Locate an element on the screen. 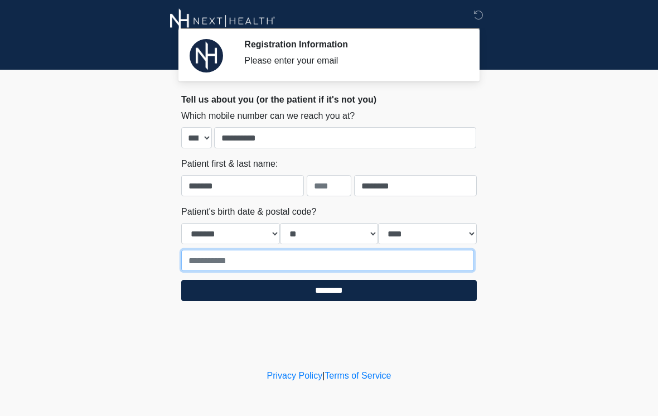 Image resolution: width=658 pixels, height=416 pixels. h2: Tell us about you (or the patient if it's not you) is located at coordinates (329, 99).